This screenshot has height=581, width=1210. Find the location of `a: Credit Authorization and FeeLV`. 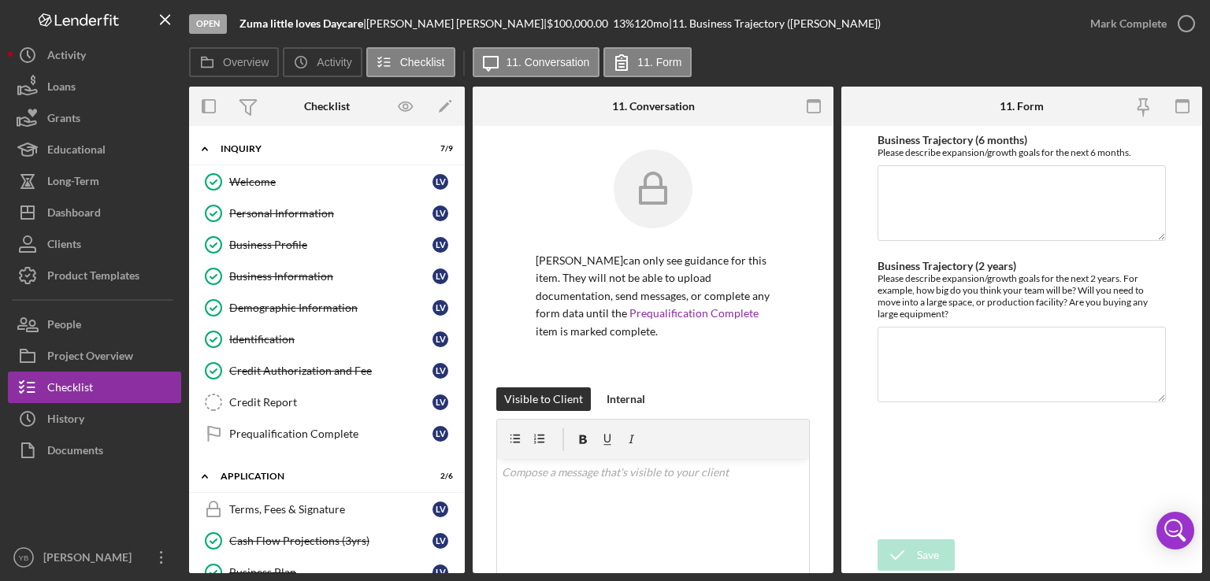

a: Credit Authorization and FeeLV is located at coordinates (327, 371).